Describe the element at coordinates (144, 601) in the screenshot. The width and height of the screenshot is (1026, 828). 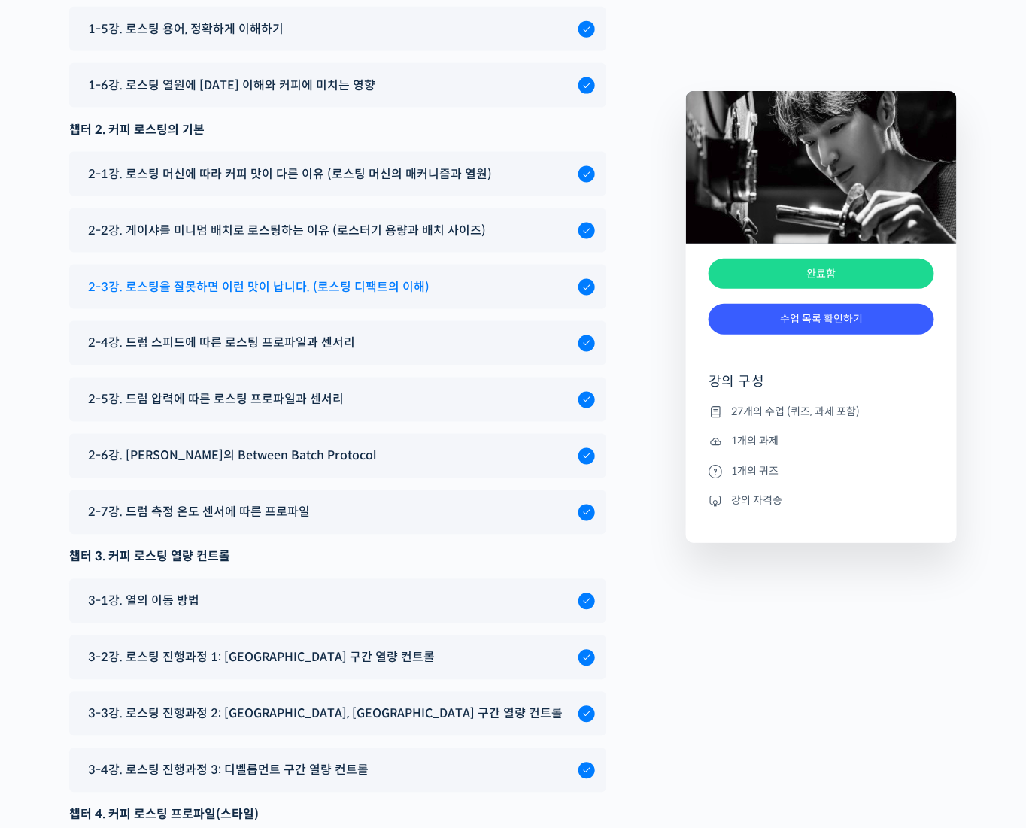
I see `span: 3-1강. 열의 이동 방법` at that location.